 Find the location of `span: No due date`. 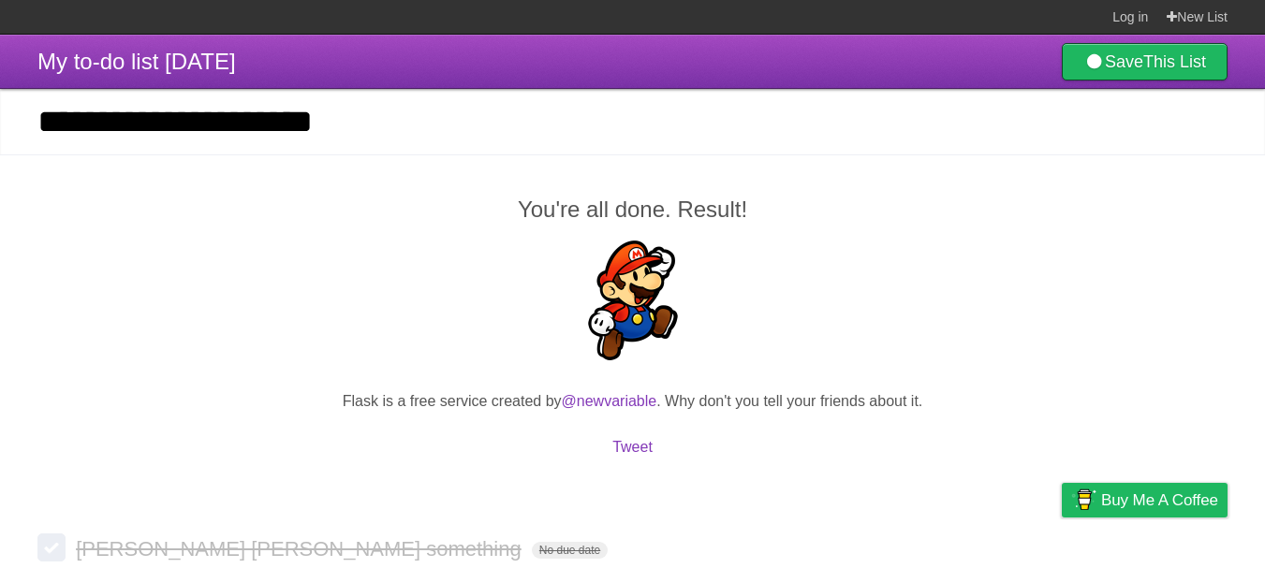

span: No due date is located at coordinates (569, 551).